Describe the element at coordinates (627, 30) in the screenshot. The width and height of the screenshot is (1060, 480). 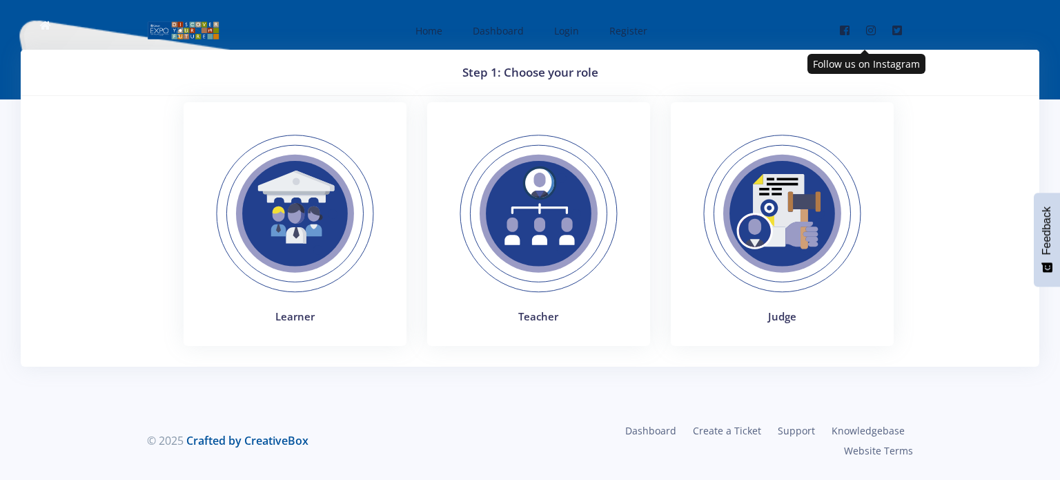
I see `a: Register` at that location.